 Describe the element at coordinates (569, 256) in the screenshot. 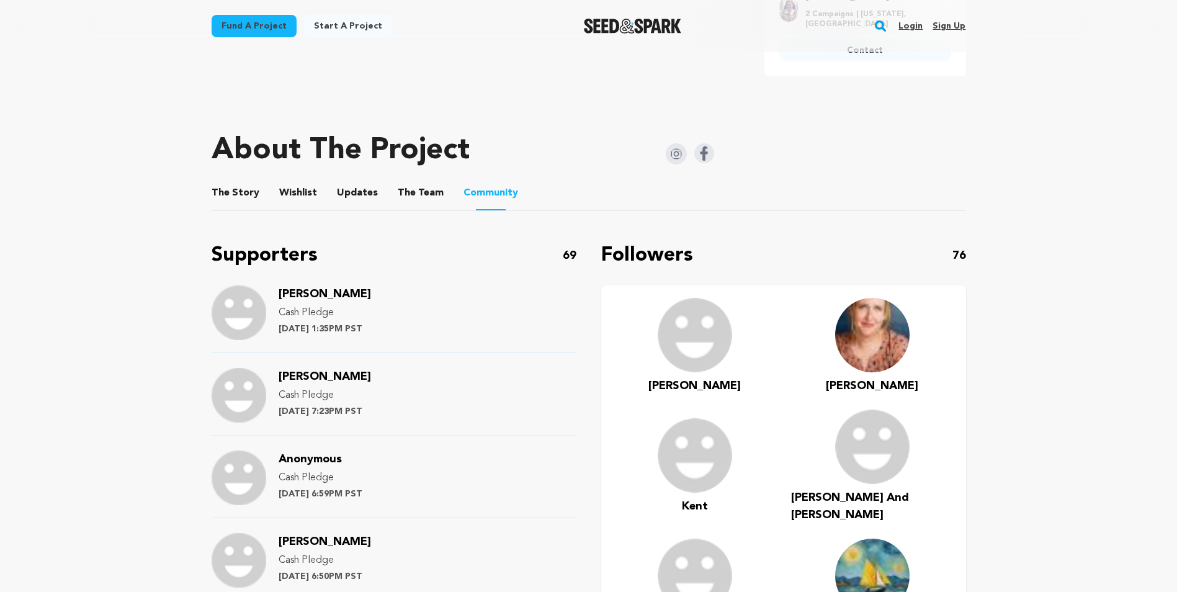

I see `p: 69` at that location.